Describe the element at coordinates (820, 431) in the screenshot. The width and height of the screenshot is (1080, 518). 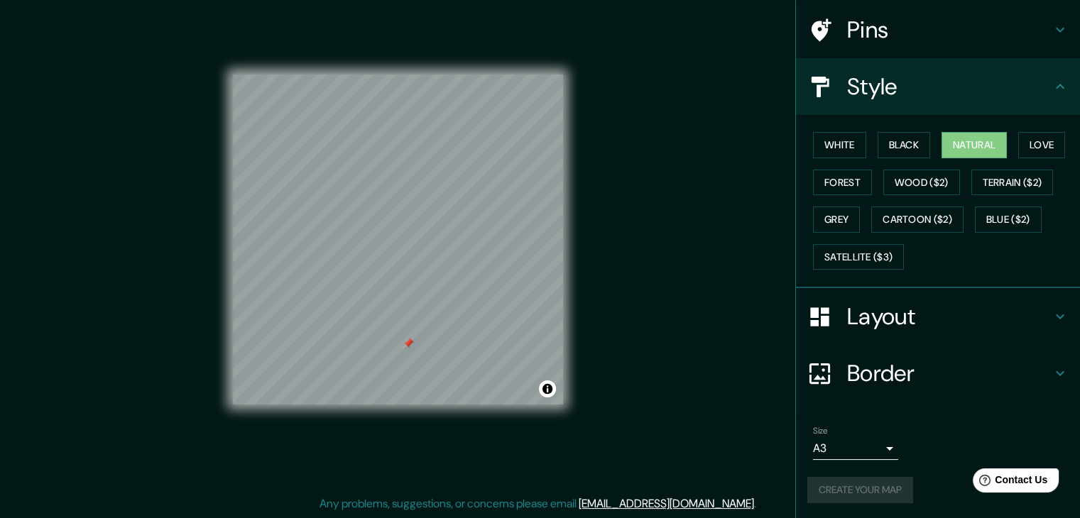
I see `label: Size` at that location.